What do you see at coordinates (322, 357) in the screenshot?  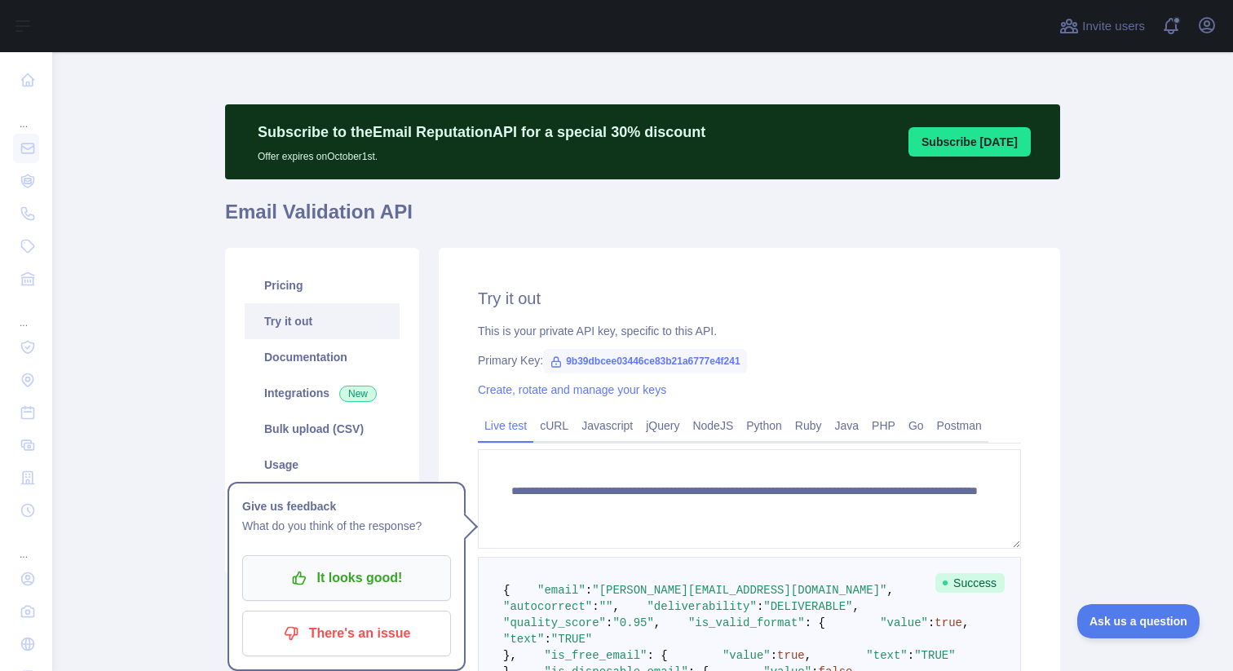 I see `a: Documentation` at bounding box center [322, 357].